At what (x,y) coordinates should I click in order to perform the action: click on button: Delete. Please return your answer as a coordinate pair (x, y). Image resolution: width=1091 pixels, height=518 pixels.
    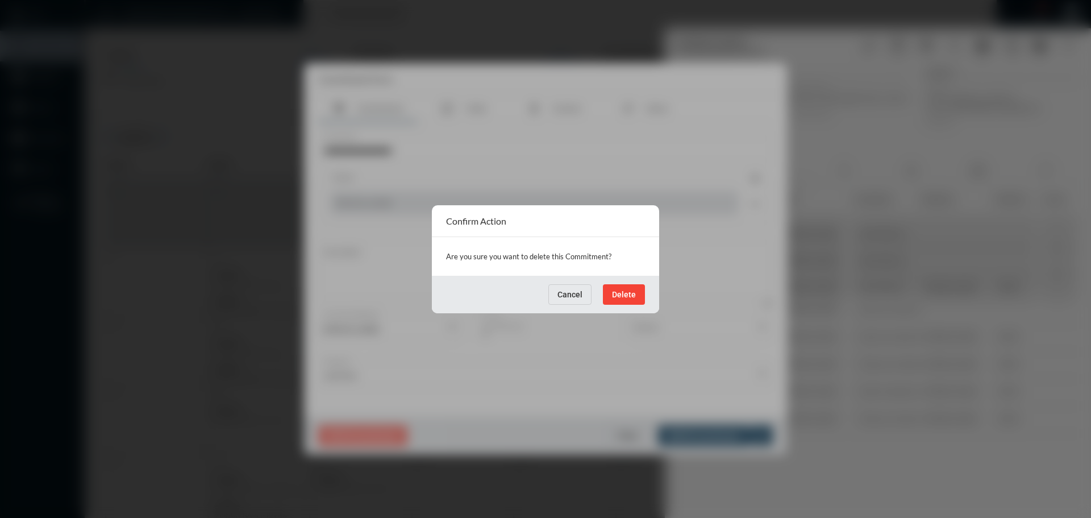
    Looking at the image, I should click on (624, 294).